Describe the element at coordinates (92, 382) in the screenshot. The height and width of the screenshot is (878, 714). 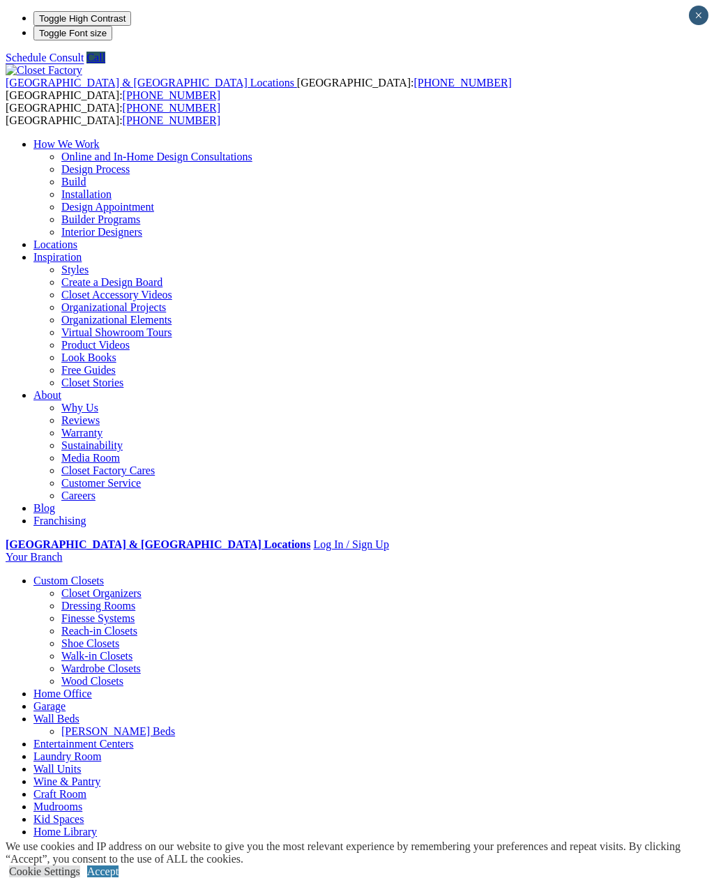
I see `a: Closet Stories` at that location.